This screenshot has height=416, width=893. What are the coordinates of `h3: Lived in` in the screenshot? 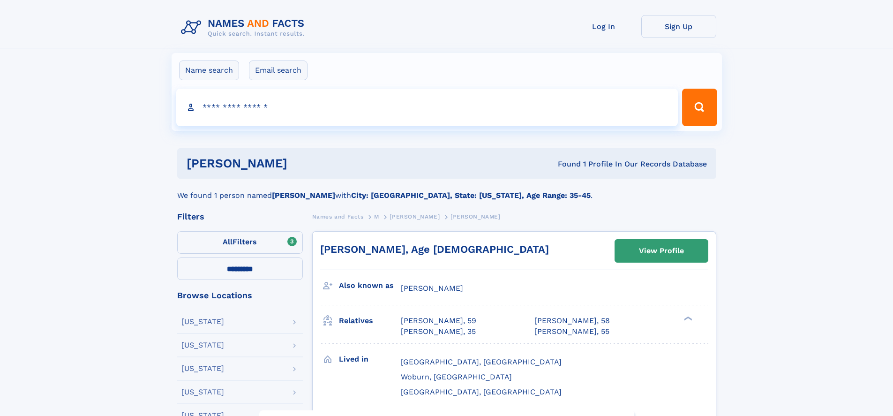 It's located at (370, 359).